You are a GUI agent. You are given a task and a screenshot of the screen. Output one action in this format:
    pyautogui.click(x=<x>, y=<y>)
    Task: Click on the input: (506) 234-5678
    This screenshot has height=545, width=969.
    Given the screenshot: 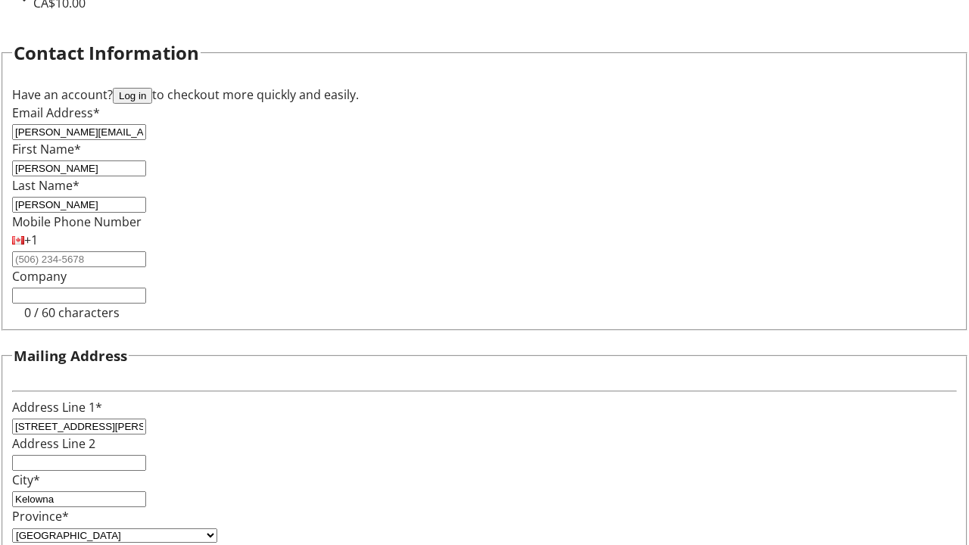 What is the action you would take?
    pyautogui.click(x=79, y=259)
    